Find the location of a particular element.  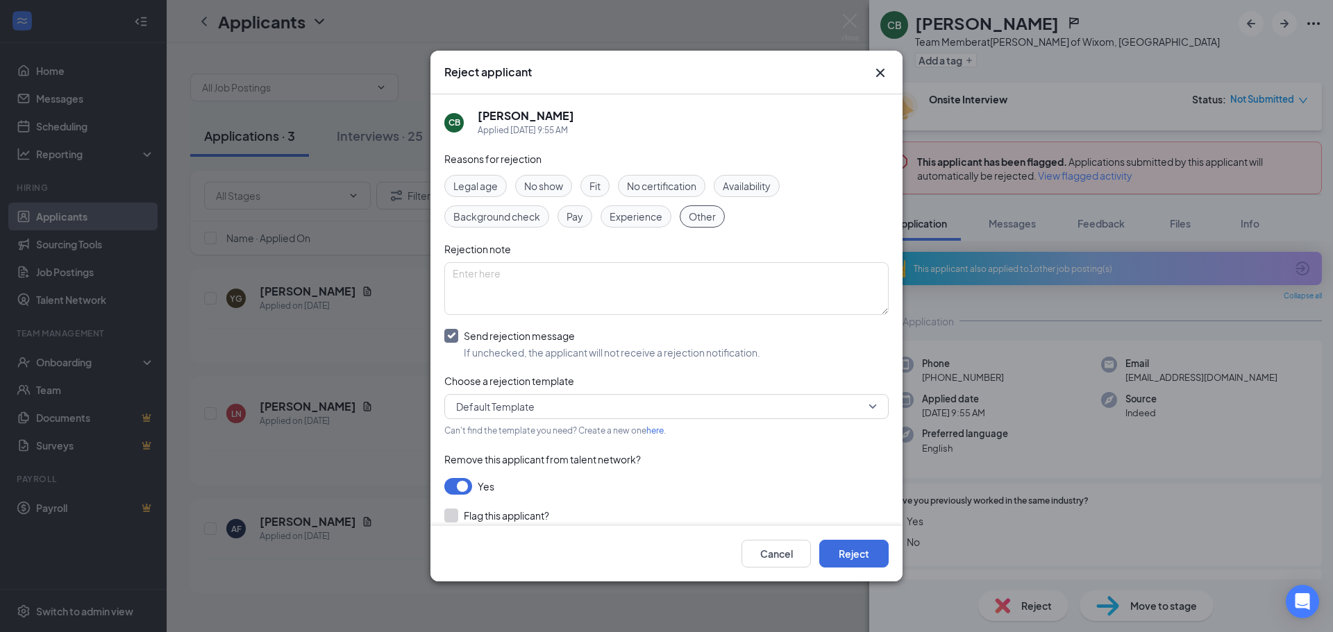

div: Open Intercom Messenger is located at coordinates (1302, 602).